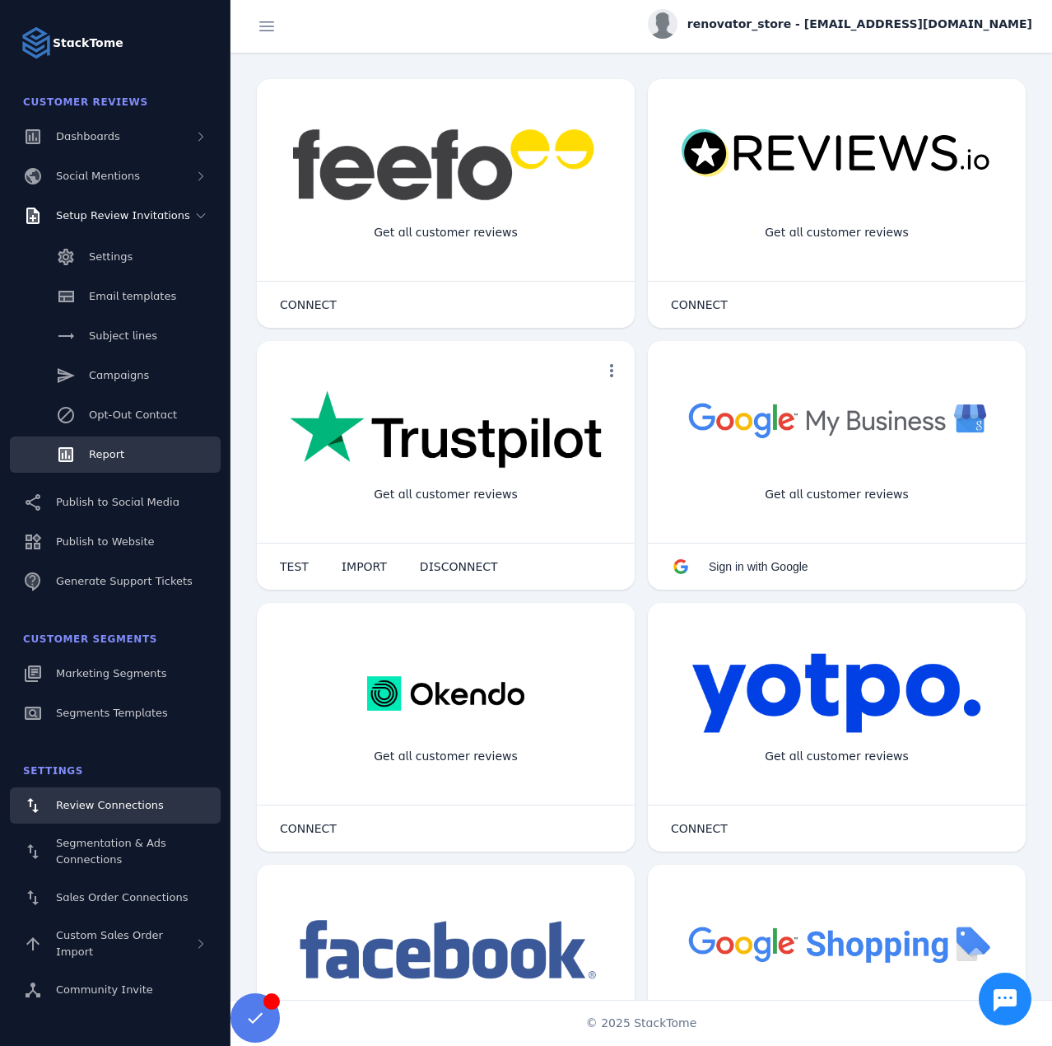 The height and width of the screenshot is (1046, 1052). Describe the element at coordinates (115, 415) in the screenshot. I see `a: Opt-Out Contact` at that location.